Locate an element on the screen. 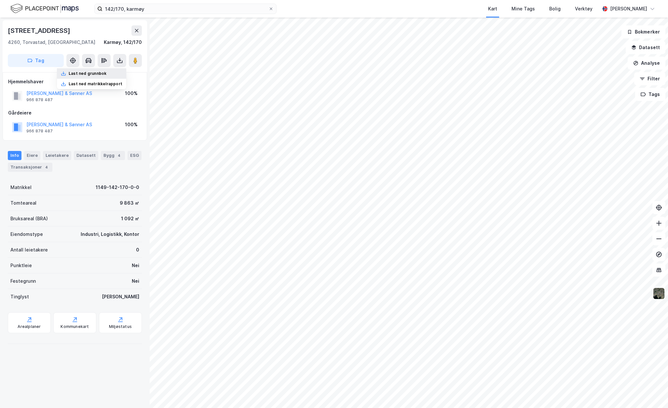  div: 0 is located at coordinates (138, 250).